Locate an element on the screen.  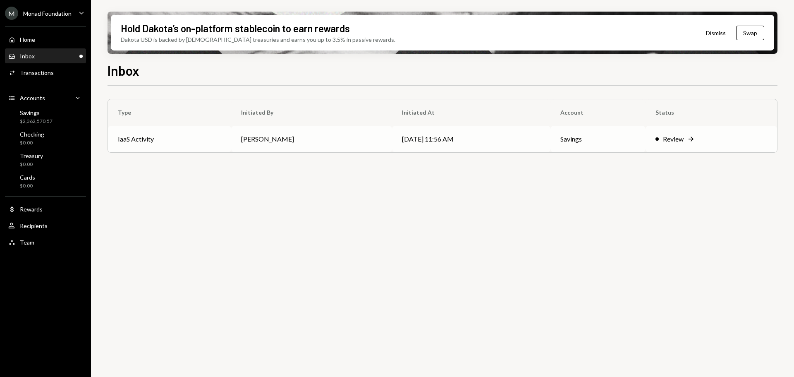
a: Checking$0.00 is located at coordinates (45, 138).